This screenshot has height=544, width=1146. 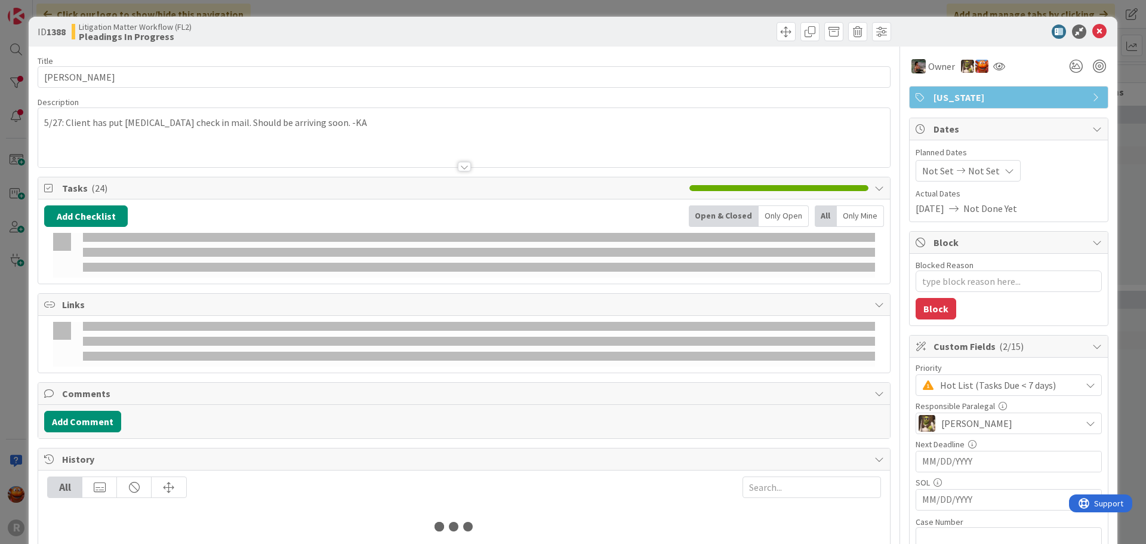 What do you see at coordinates (82, 422) in the screenshot?
I see `button: Add Comment` at bounding box center [82, 422].